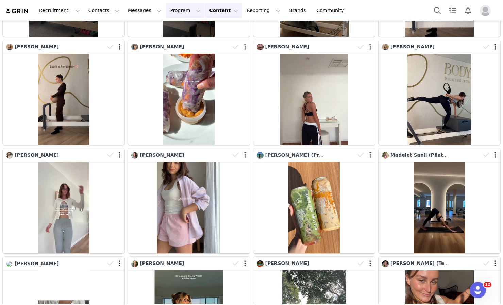  What do you see at coordinates (59, 10) in the screenshot?
I see `button: Recruitment` at bounding box center [59, 10].